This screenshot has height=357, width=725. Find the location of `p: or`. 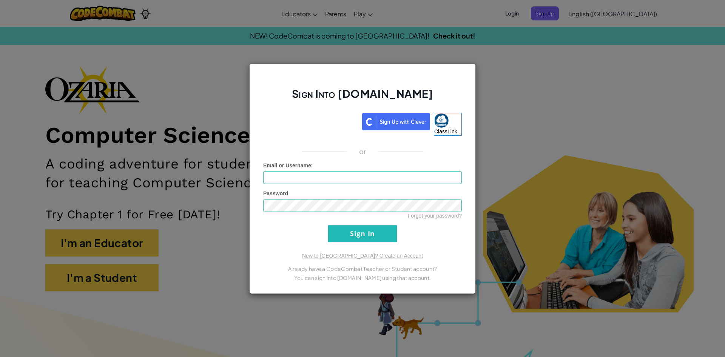

p: or is located at coordinates (363, 151).